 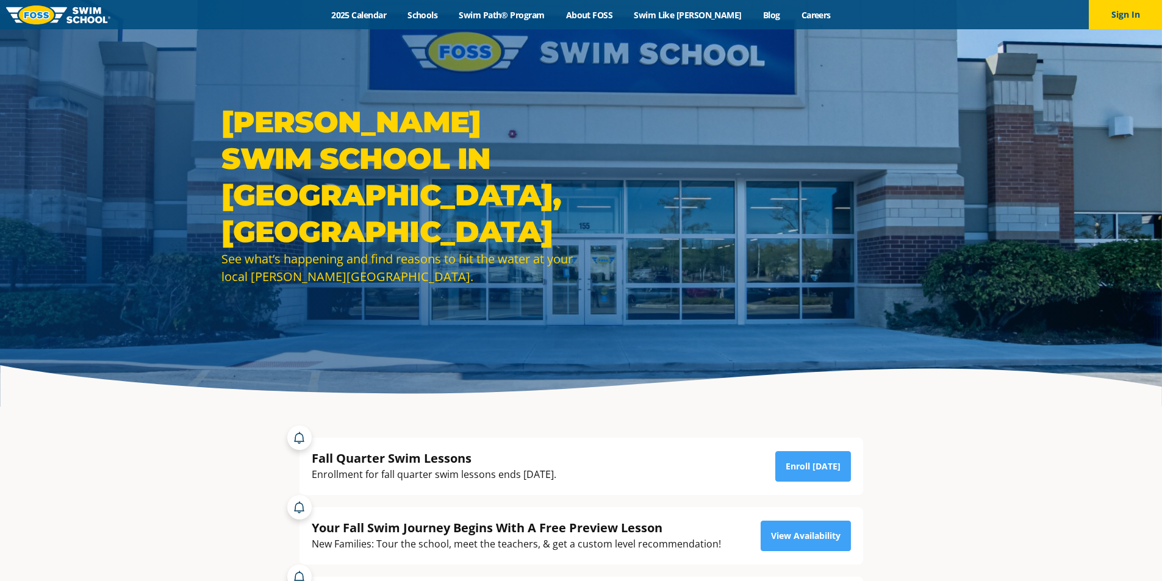 What do you see at coordinates (589, 15) in the screenshot?
I see `a: About FOSS` at bounding box center [589, 15].